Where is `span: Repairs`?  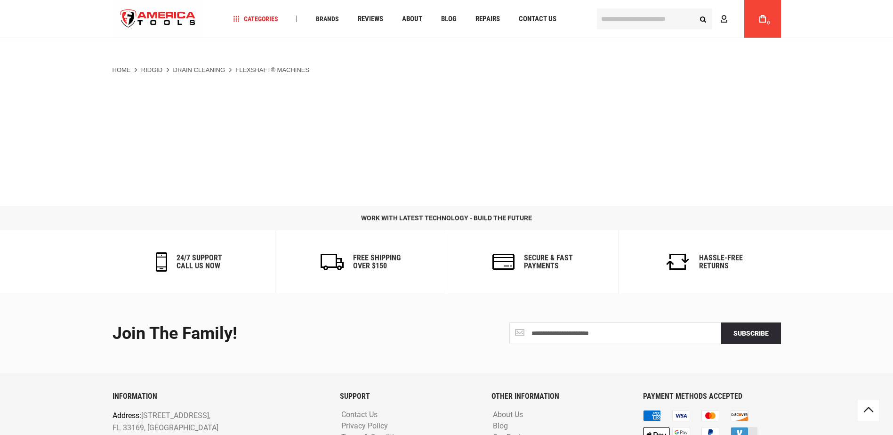
span: Repairs is located at coordinates (488, 19).